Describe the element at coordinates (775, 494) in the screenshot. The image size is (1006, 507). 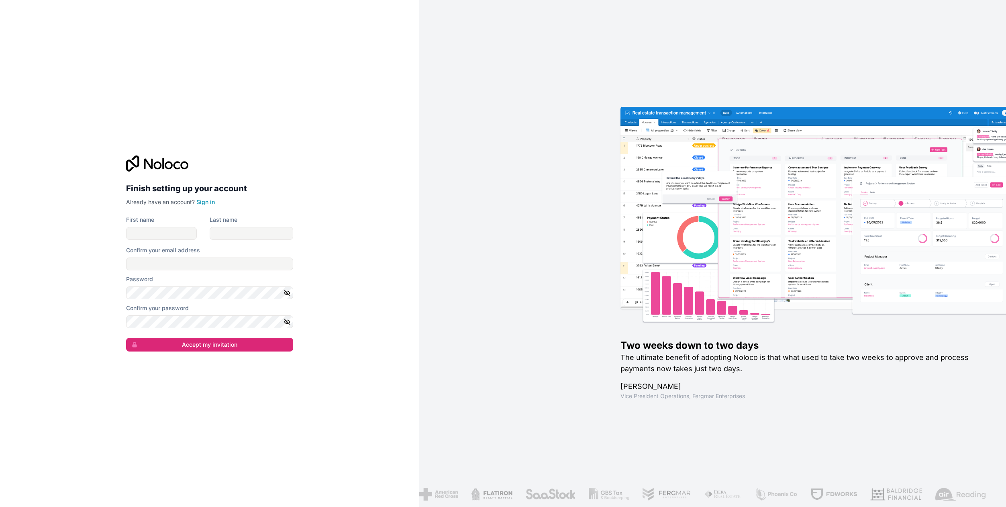
I see `img: /assets/phoenix-BREaitsQ.png` at that location.